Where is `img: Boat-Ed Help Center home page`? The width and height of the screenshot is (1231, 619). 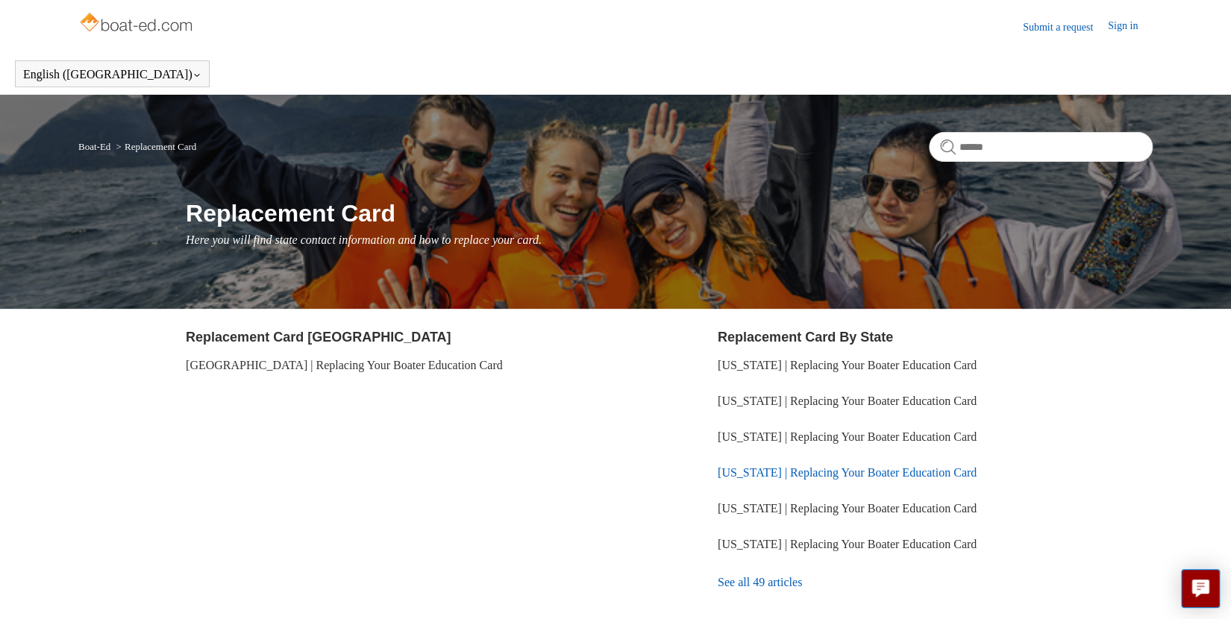
img: Boat-Ed Help Center home page is located at coordinates (137, 24).